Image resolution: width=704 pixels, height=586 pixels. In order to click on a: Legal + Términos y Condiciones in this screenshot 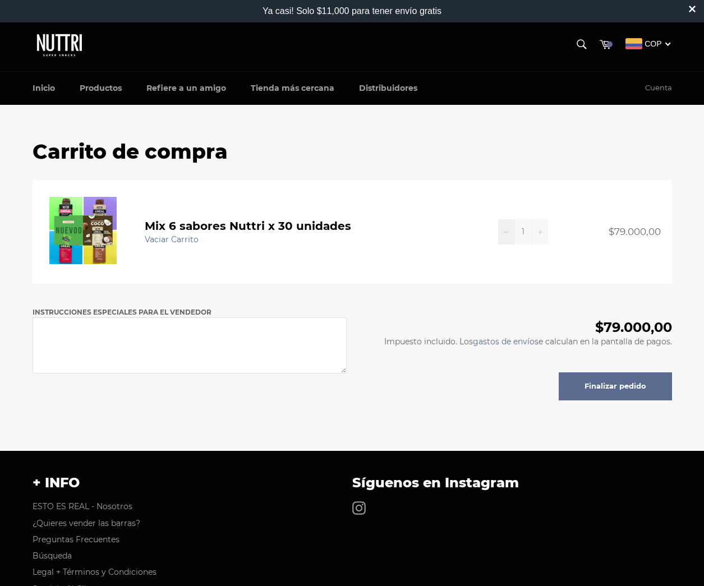, I will do `click(94, 572)`.